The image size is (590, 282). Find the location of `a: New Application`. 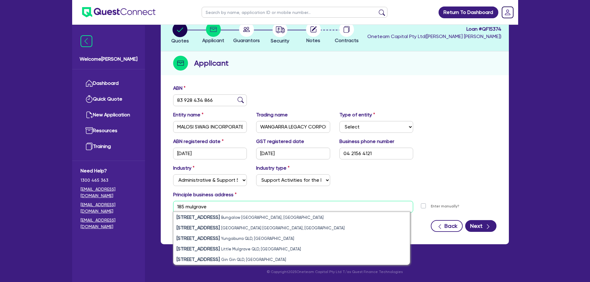

a: New Application is located at coordinates (108, 115).